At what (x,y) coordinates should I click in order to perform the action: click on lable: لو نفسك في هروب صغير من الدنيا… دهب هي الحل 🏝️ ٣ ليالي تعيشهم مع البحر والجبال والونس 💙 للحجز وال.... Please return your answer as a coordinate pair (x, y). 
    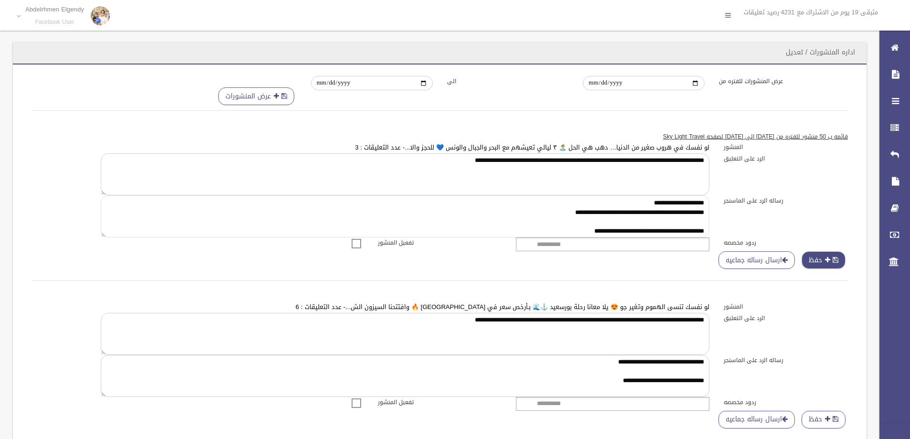
    Looking at the image, I should click on (532, 147).